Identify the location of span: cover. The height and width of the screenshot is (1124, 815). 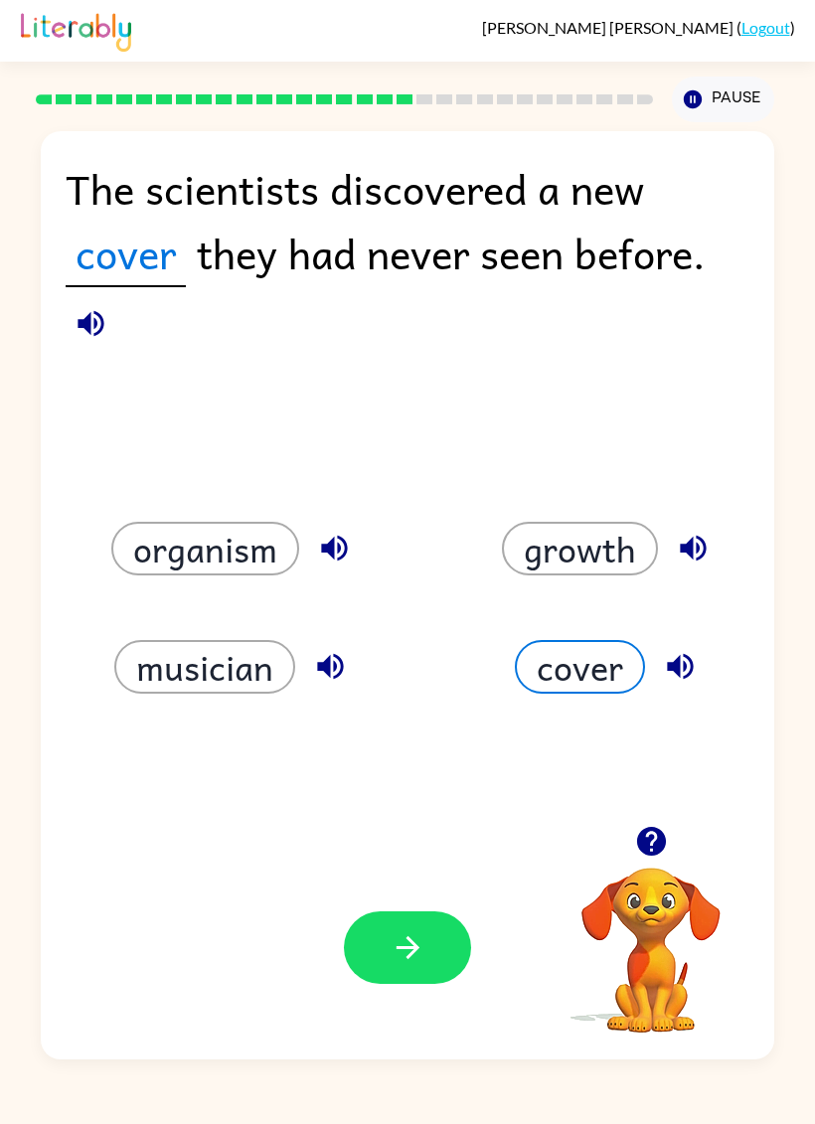
(125, 253).